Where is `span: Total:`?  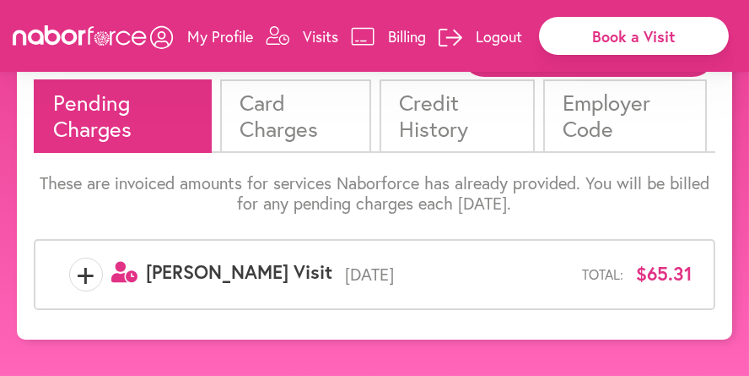
span: Total: is located at coordinates (603, 273).